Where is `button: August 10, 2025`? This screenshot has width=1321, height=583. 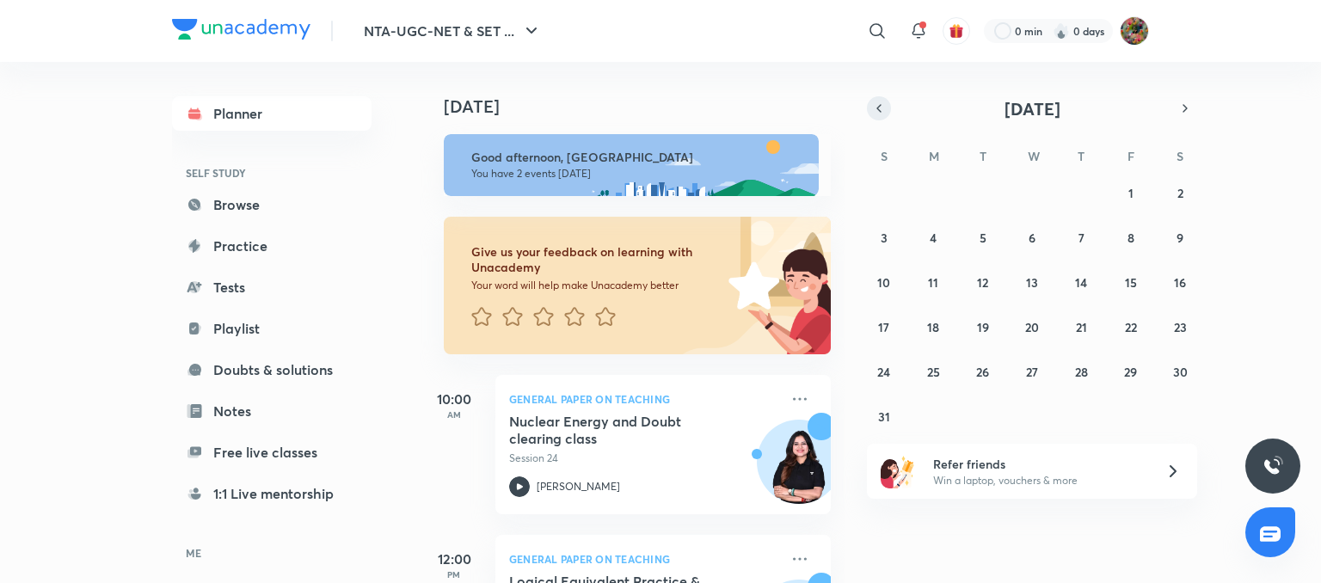
button: August 10, 2025 is located at coordinates (884, 282).